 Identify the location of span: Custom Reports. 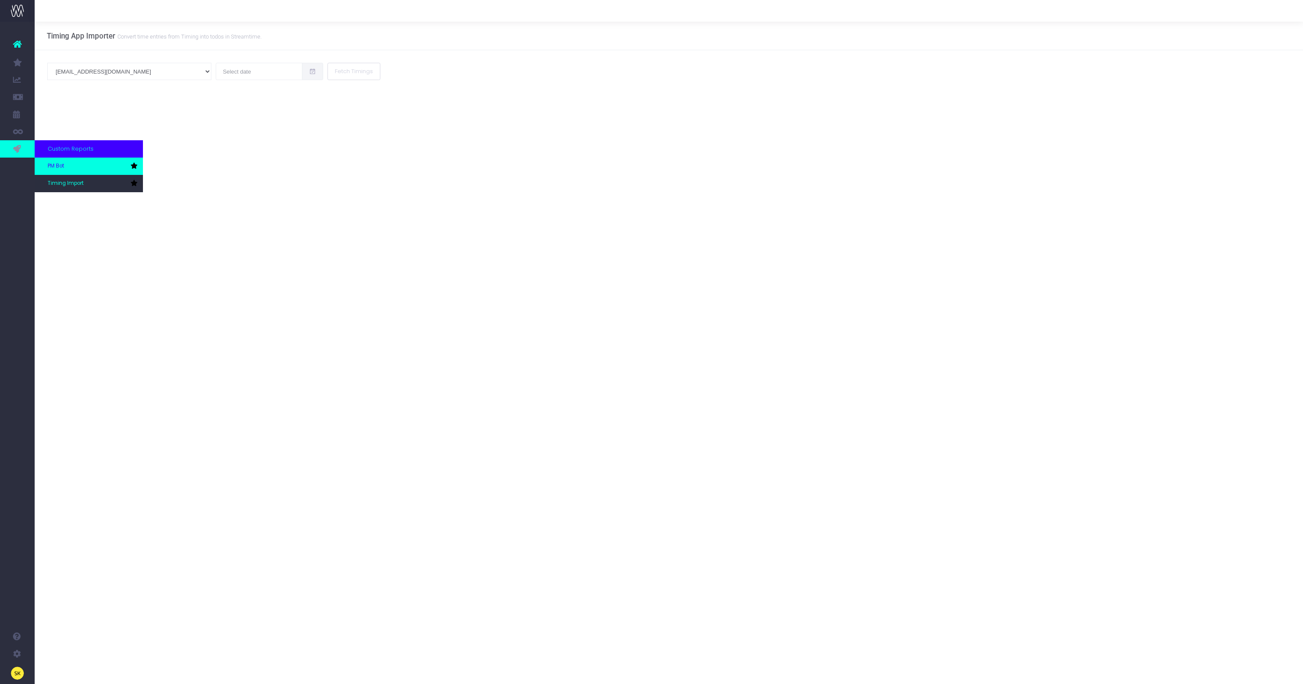
(71, 149).